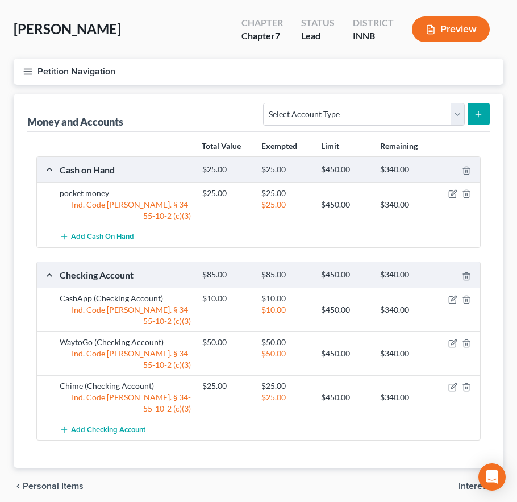 The height and width of the screenshot is (502, 517). Describe the element at coordinates (317, 36) in the screenshot. I see `div: Lead` at that location.